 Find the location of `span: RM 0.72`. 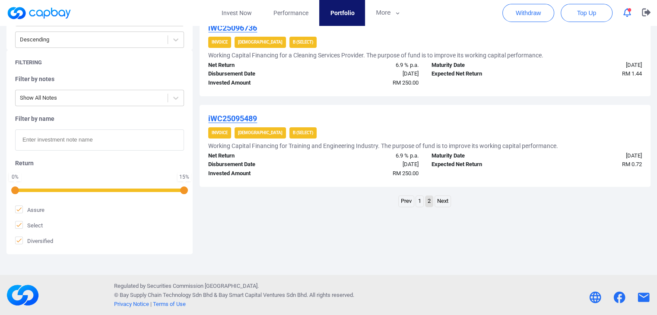

span: RM 0.72 is located at coordinates (632, 164).